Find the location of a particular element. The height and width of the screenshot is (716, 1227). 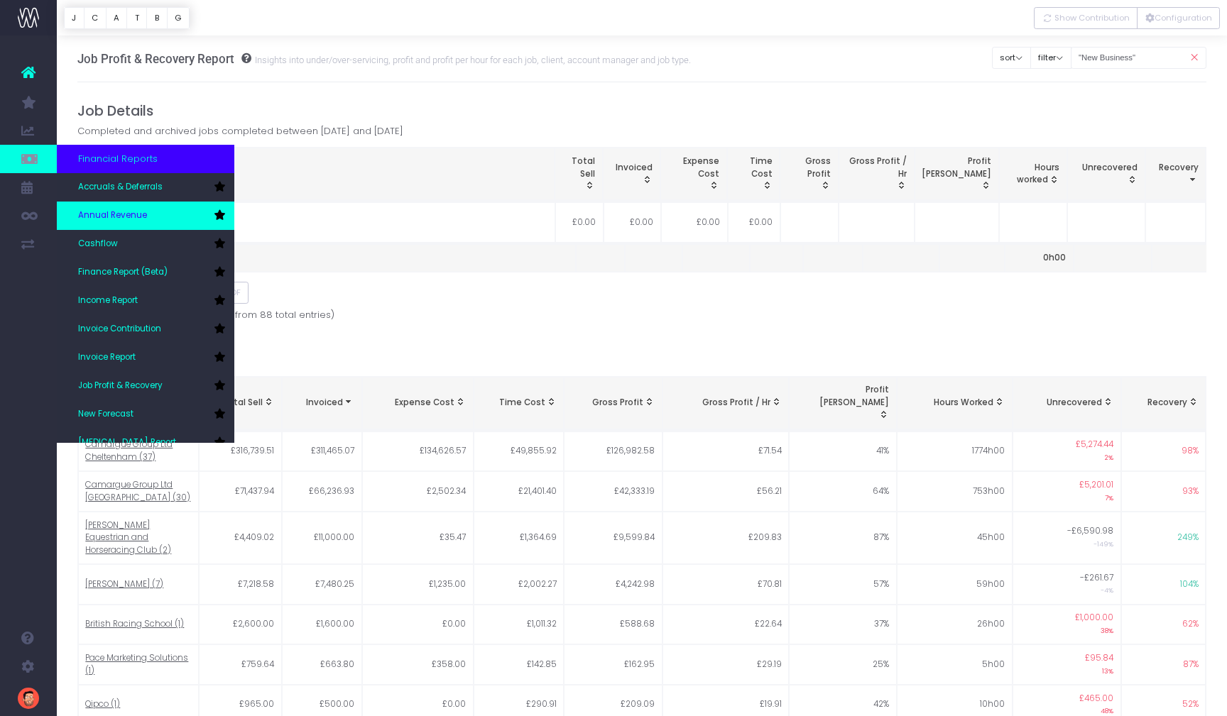

td: £29.19 is located at coordinates (725, 664).